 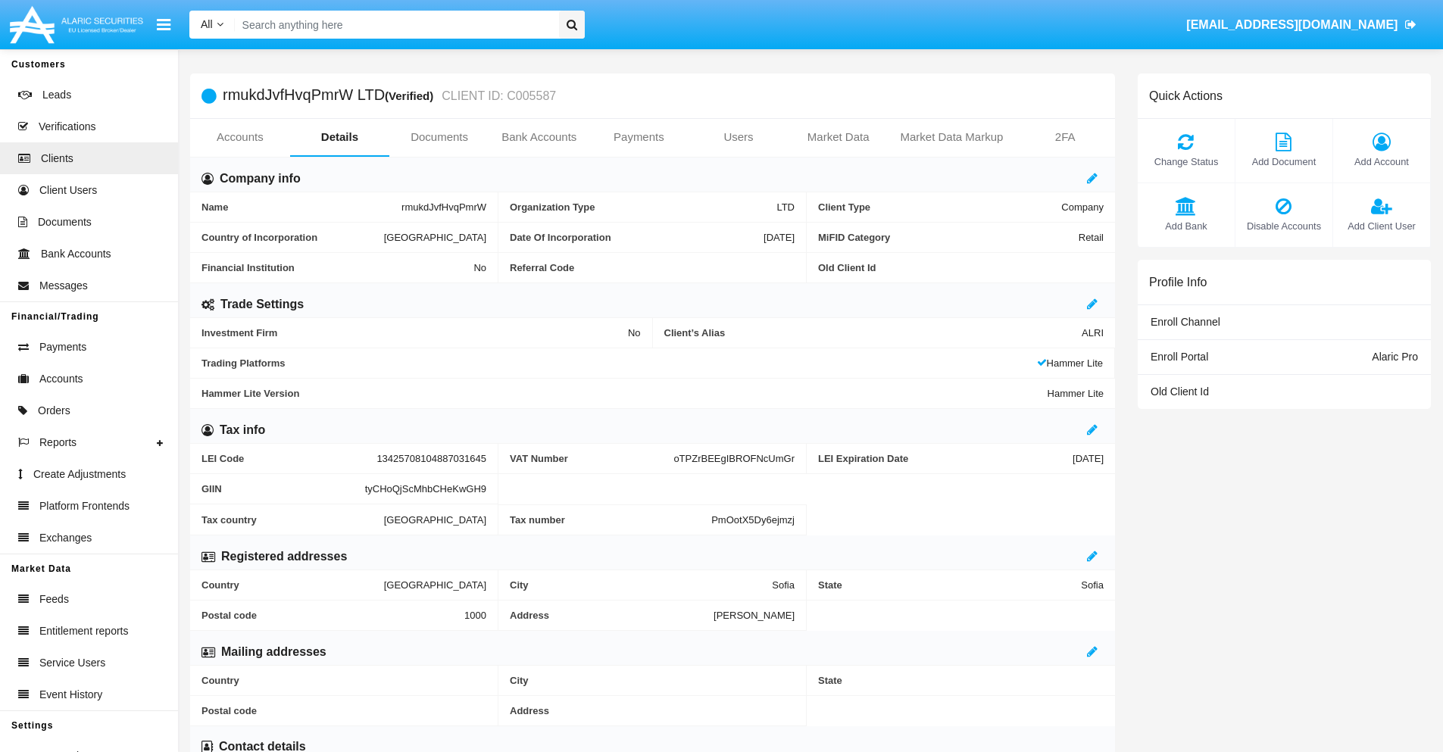 What do you see at coordinates (1186, 161) in the screenshot?
I see `span: Change Status` at bounding box center [1186, 161].